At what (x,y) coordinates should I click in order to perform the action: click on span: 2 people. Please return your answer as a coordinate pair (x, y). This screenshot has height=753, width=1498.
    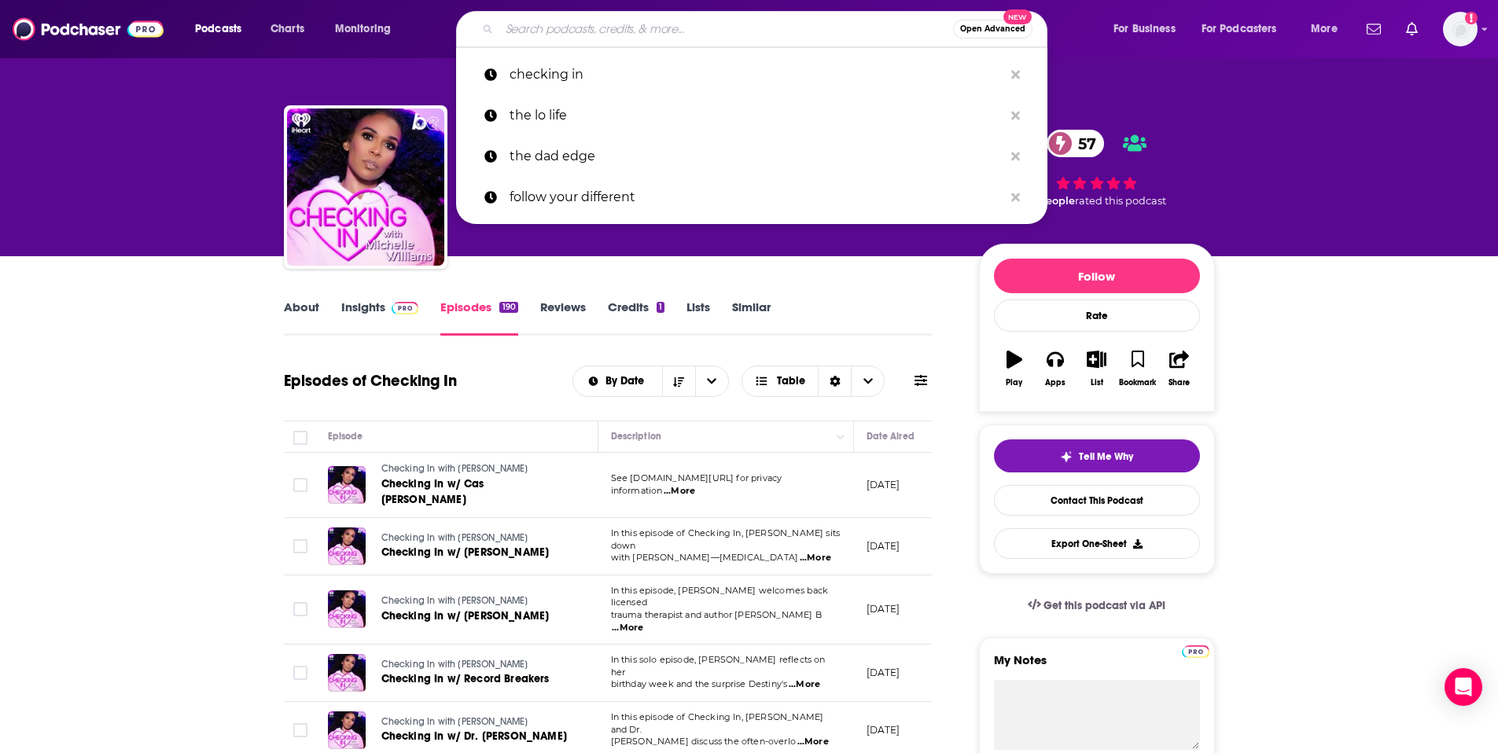
    Looking at the image, I should click on (1052, 201).